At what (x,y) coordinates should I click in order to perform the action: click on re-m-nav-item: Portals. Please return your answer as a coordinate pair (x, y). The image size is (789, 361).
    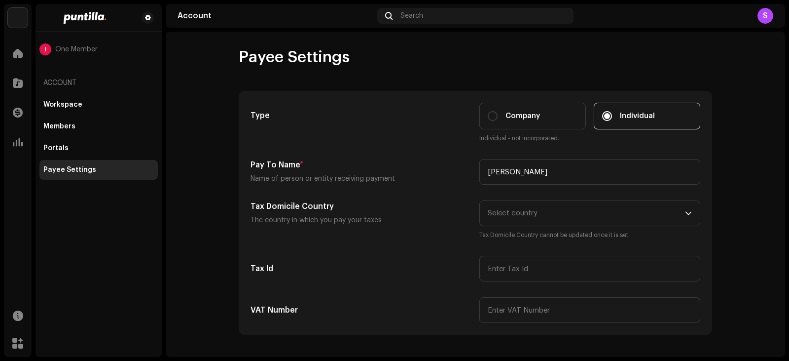
    Looking at the image, I should click on (99, 148).